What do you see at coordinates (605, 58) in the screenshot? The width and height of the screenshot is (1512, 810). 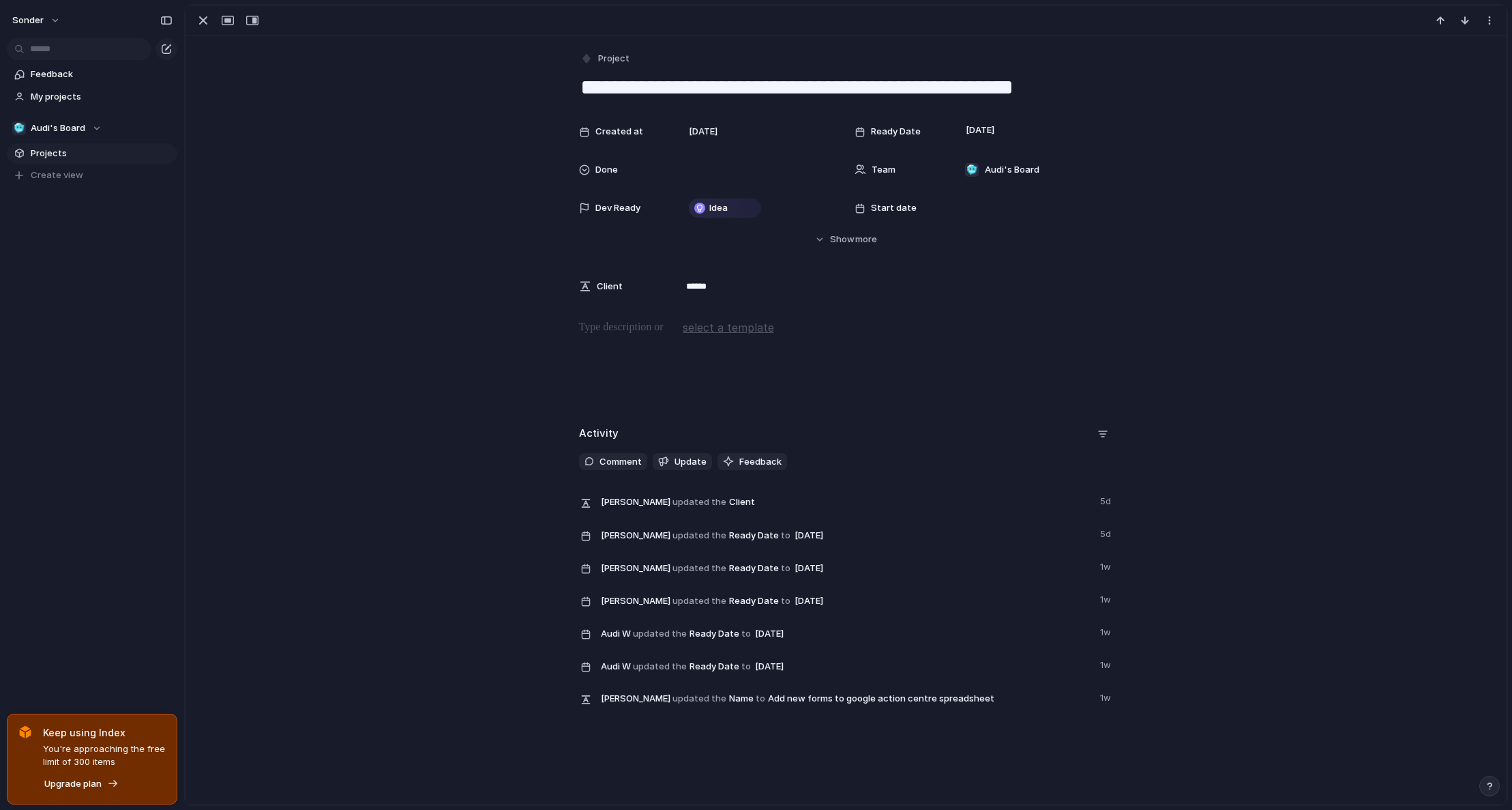 I see `button: Project` at bounding box center [605, 58].